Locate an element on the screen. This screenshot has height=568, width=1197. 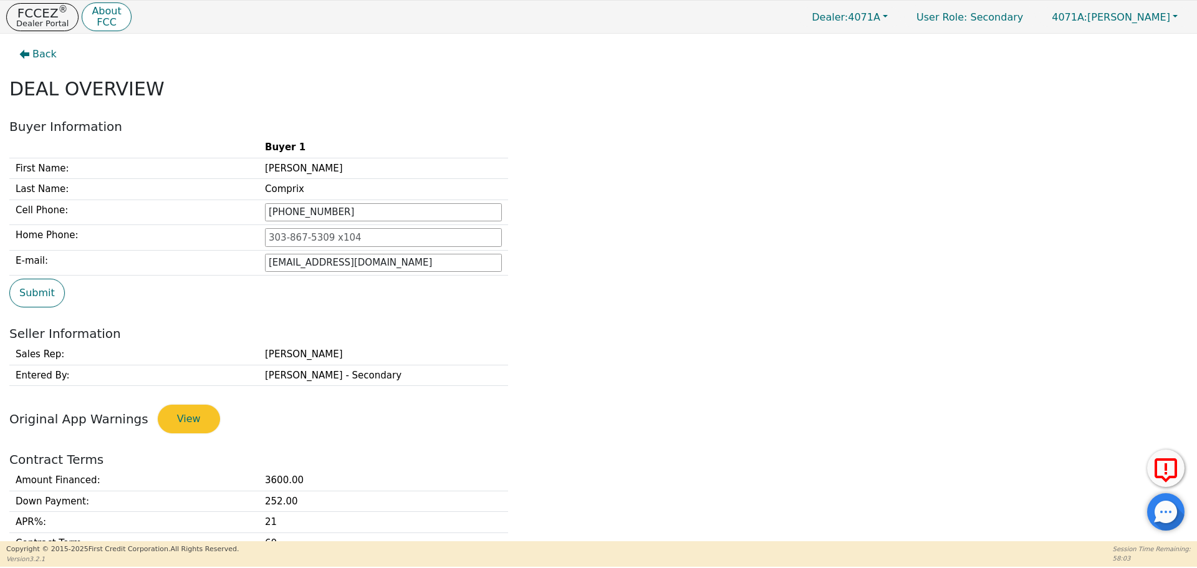
span: All Rights Reserved. is located at coordinates (204, 548).